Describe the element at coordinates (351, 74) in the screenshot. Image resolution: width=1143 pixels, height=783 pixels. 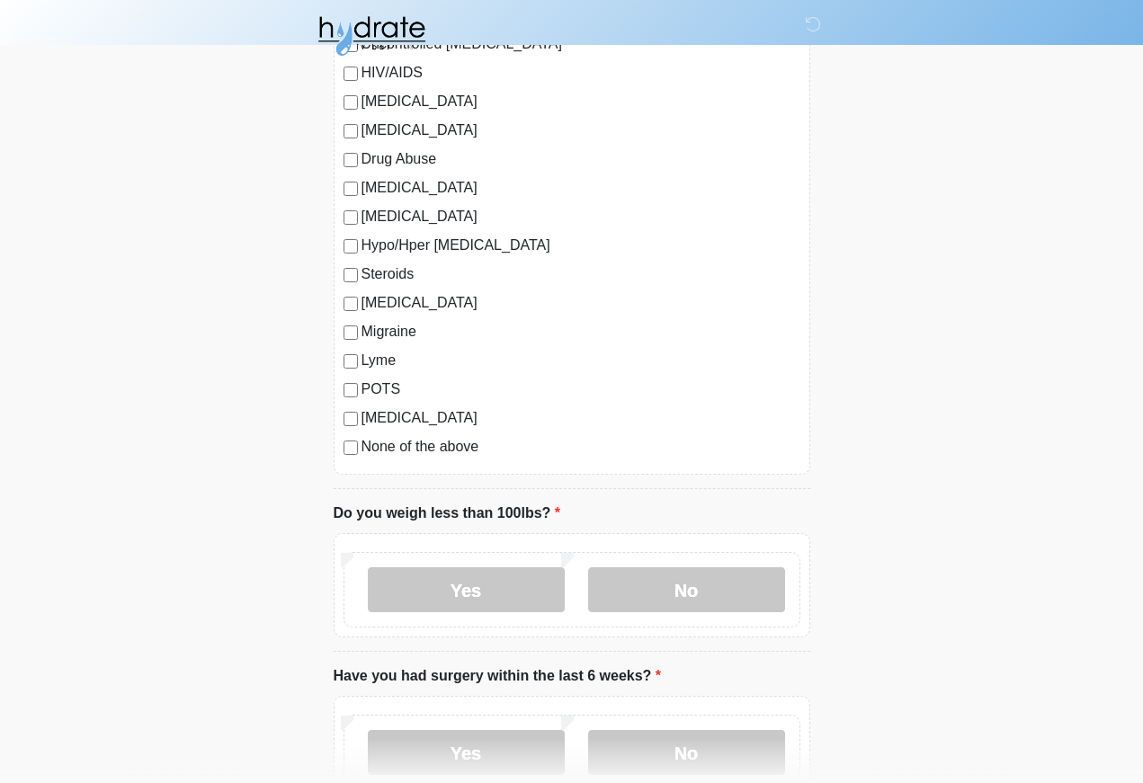
I see `input: HIV/AIDS` at that location.